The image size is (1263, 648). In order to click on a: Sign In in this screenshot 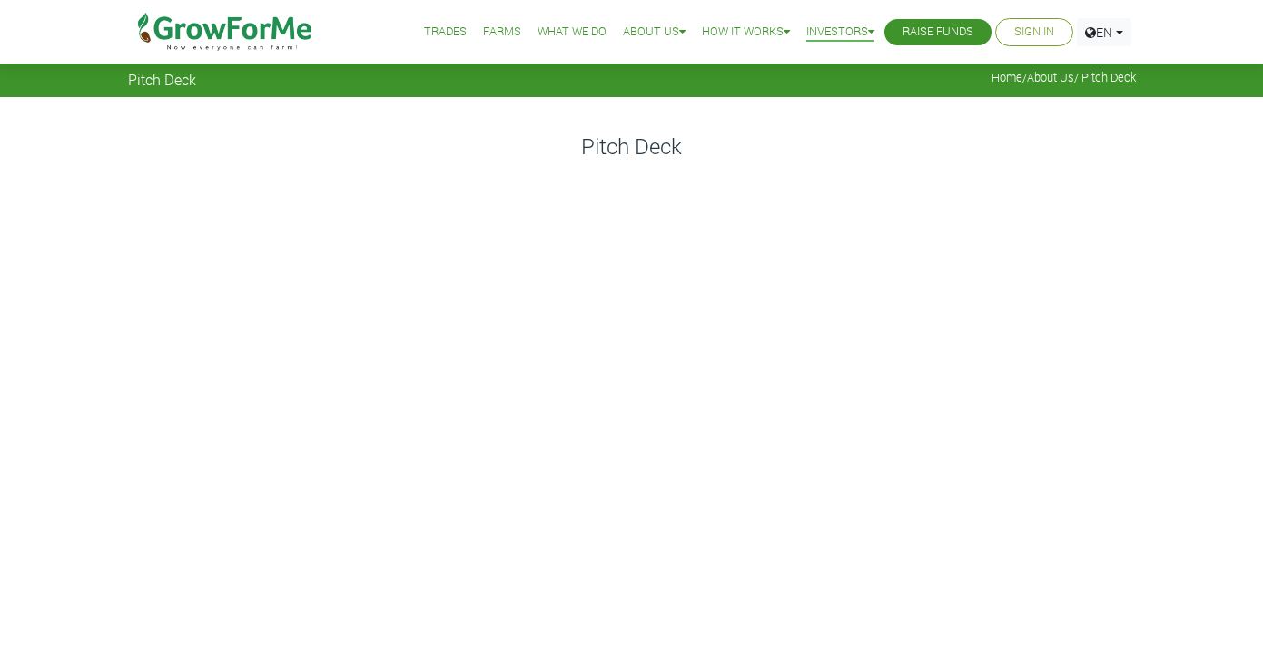, I will do `click(1034, 32)`.